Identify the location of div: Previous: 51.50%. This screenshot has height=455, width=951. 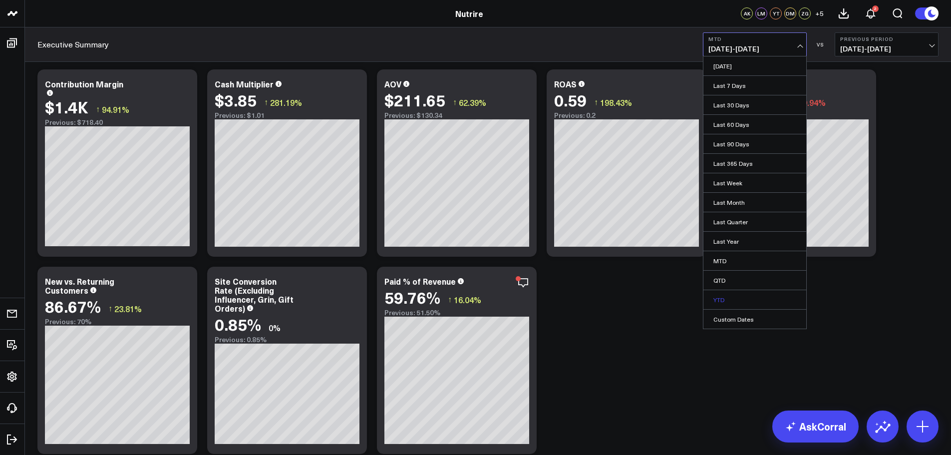
(457, 312).